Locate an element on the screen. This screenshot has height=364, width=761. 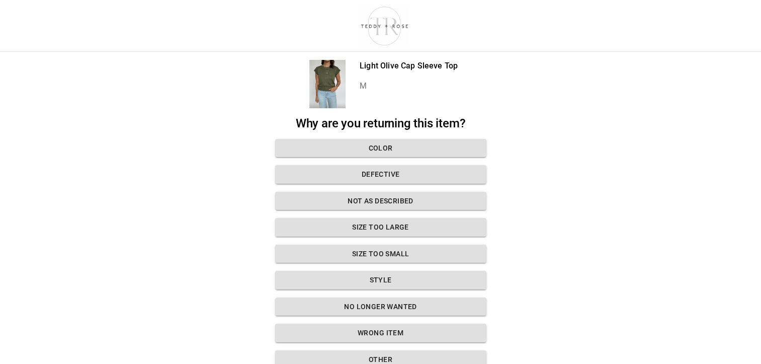
button: Wrong Item is located at coordinates (381, 332).